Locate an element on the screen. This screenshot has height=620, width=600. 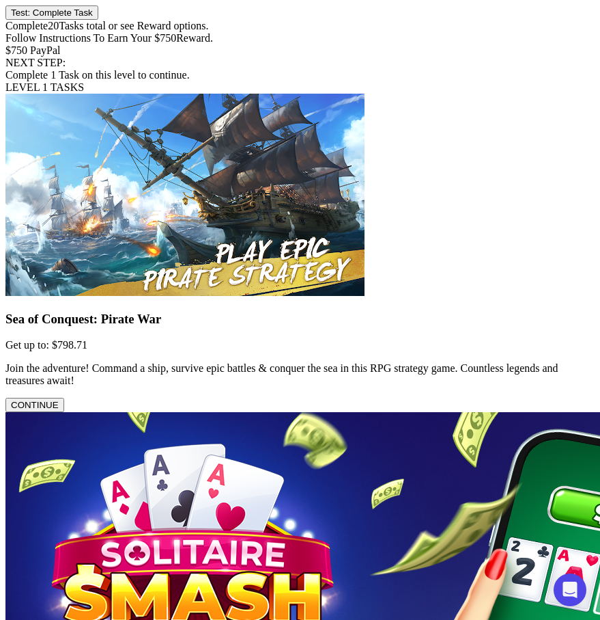
div: Complete 20 Tasks total or see Reward options. is located at coordinates (300, 26).